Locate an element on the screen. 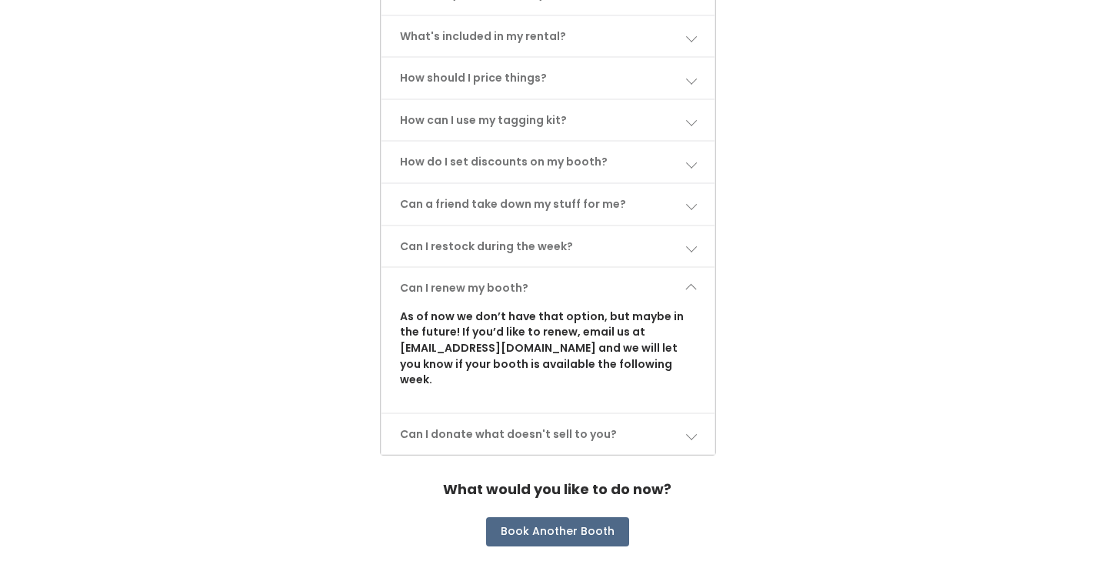 This screenshot has height=568, width=1096. a: Can a friend take down my stuff for me? is located at coordinates (548, 204).